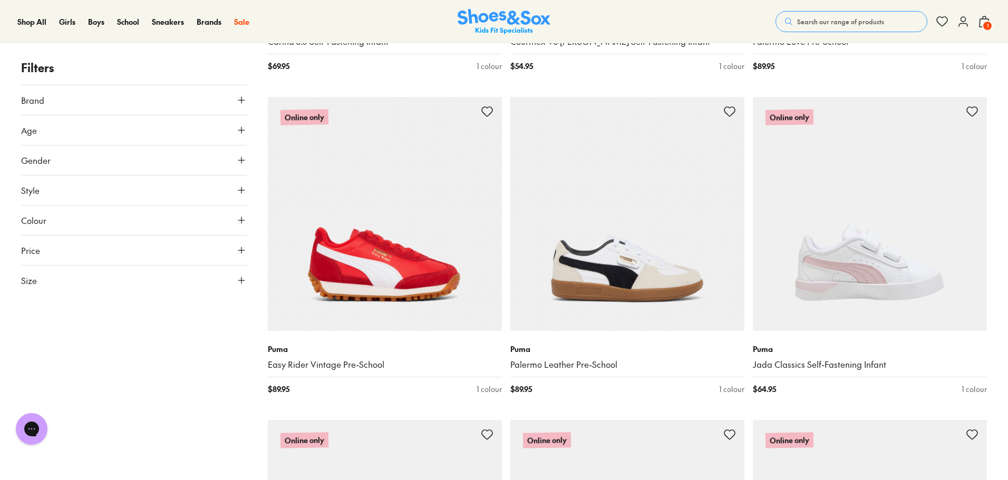 The width and height of the screenshot is (1008, 480). Describe the element at coordinates (870, 365) in the screenshot. I see `a: Jada Classics Self-Fastening Infant` at that location.